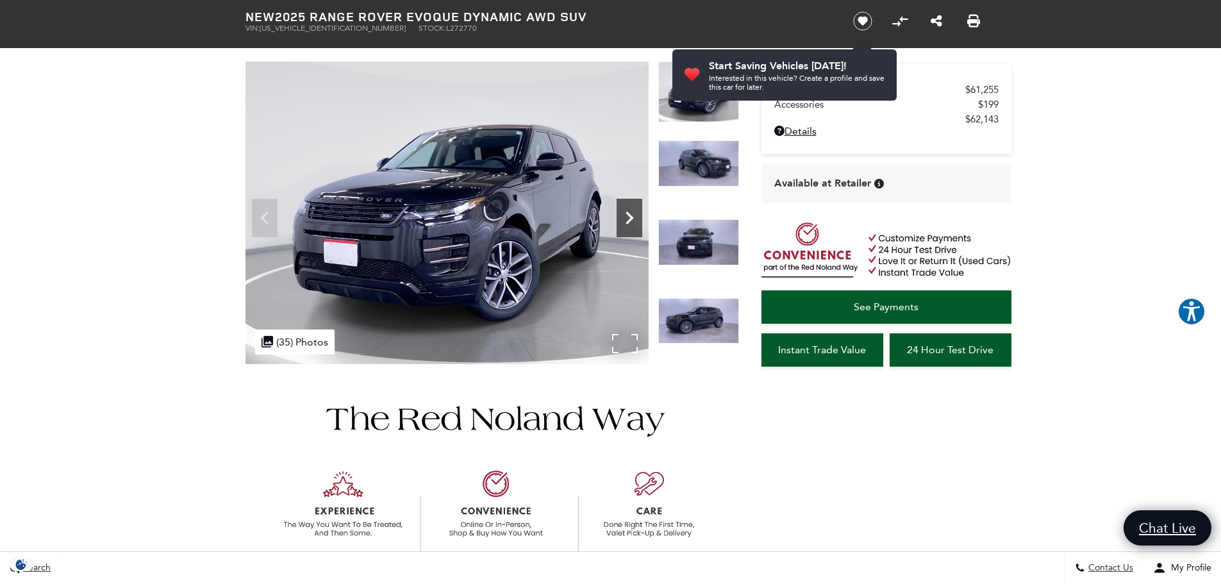 This screenshot has width=1221, height=584. I want to click on a: Share this New 2025 Range Rover Evoque Dynamic AWD SUV, so click(936, 21).